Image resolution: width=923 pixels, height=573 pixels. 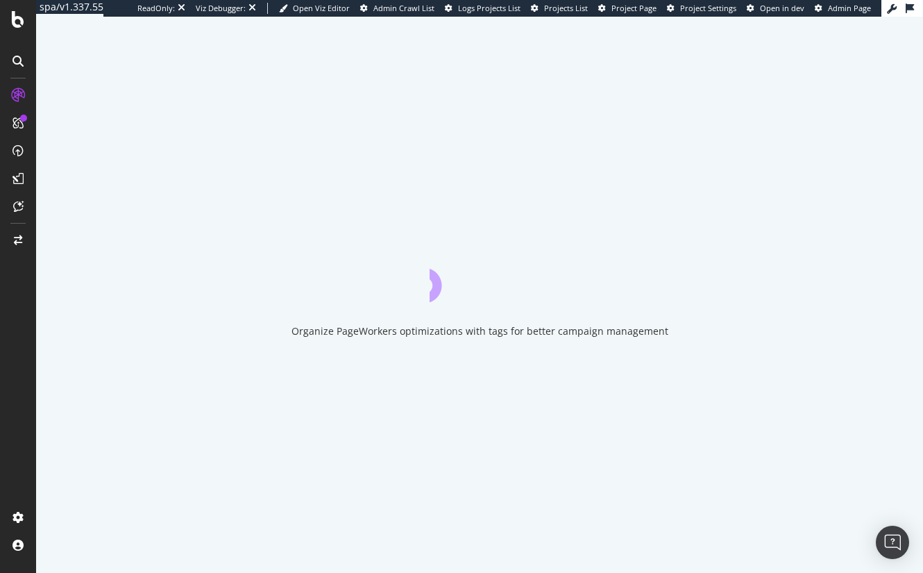 What do you see at coordinates (634, 8) in the screenshot?
I see `span: Project Page` at bounding box center [634, 8].